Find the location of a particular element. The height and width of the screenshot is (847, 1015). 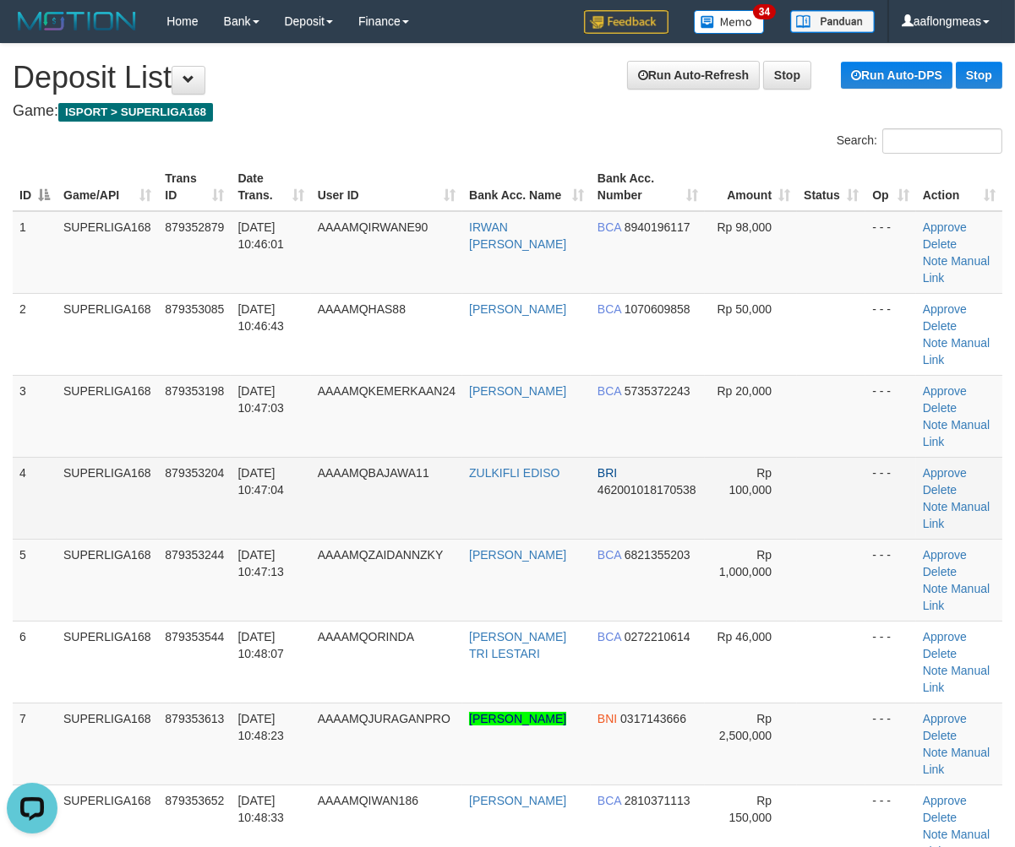

span: BRI is located at coordinates (607, 473).